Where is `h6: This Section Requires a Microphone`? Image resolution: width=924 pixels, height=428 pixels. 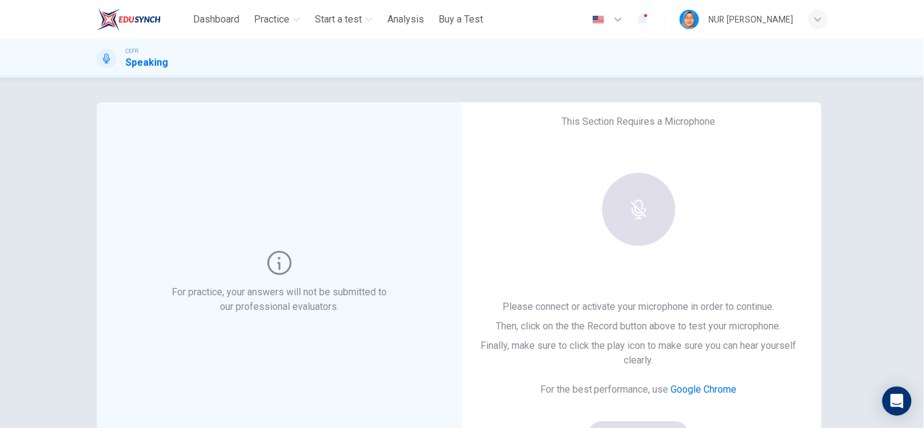 h6: This Section Requires a Microphone is located at coordinates (638, 122).